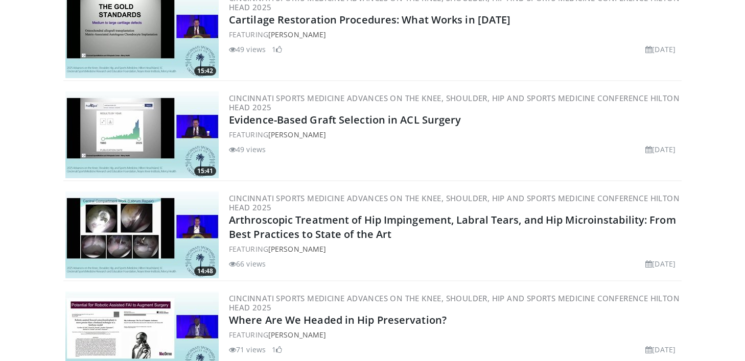  I want to click on span: 15:41, so click(205, 171).